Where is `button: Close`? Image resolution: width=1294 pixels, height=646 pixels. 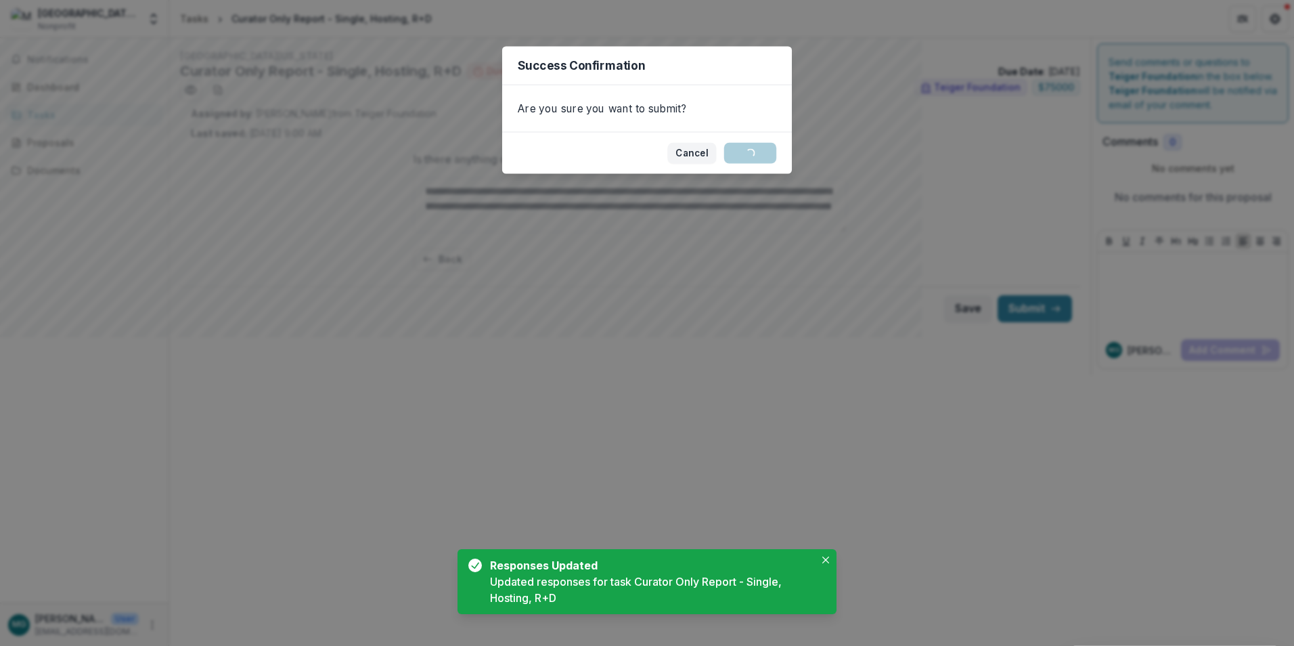 button: Close is located at coordinates (826, 560).